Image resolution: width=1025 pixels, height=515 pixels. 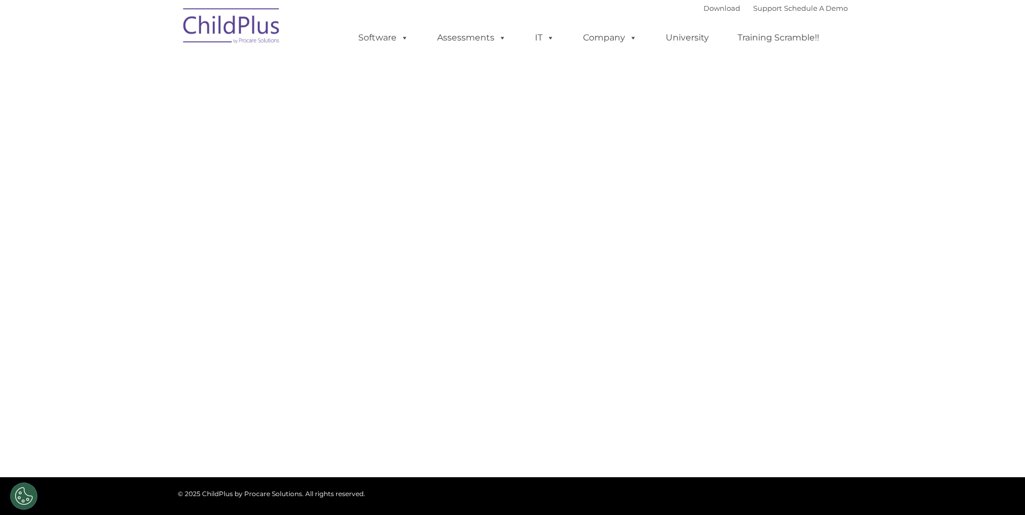 I want to click on a: Schedule A Demo, so click(x=816, y=8).